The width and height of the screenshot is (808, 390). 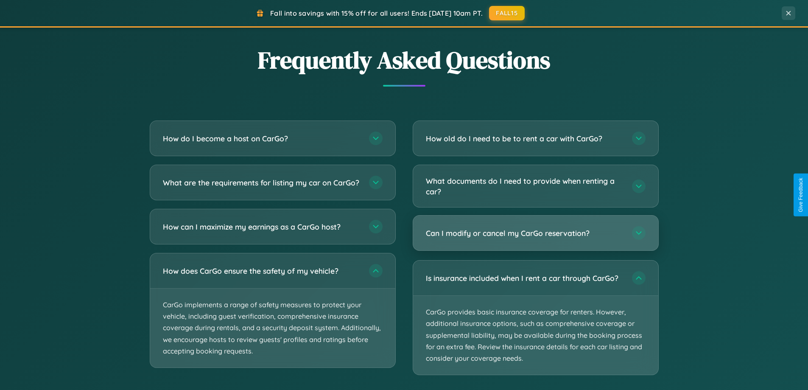 What do you see at coordinates (404, 60) in the screenshot?
I see `h2: Frequently Asked Questions` at bounding box center [404, 60].